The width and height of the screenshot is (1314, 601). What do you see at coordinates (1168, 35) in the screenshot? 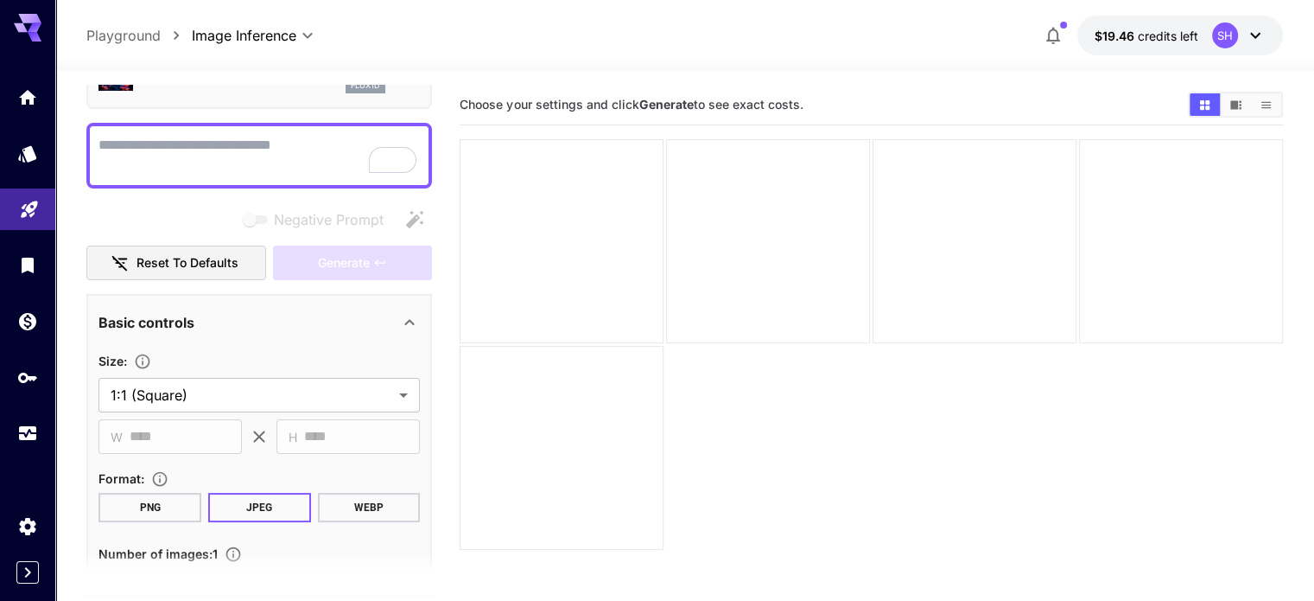
I see `span: credits left` at bounding box center [1168, 35].